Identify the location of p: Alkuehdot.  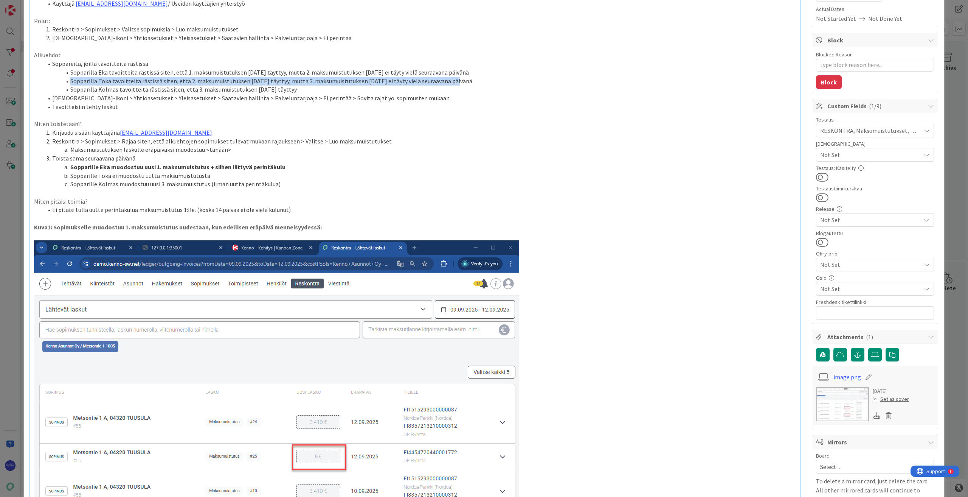
(415, 55).